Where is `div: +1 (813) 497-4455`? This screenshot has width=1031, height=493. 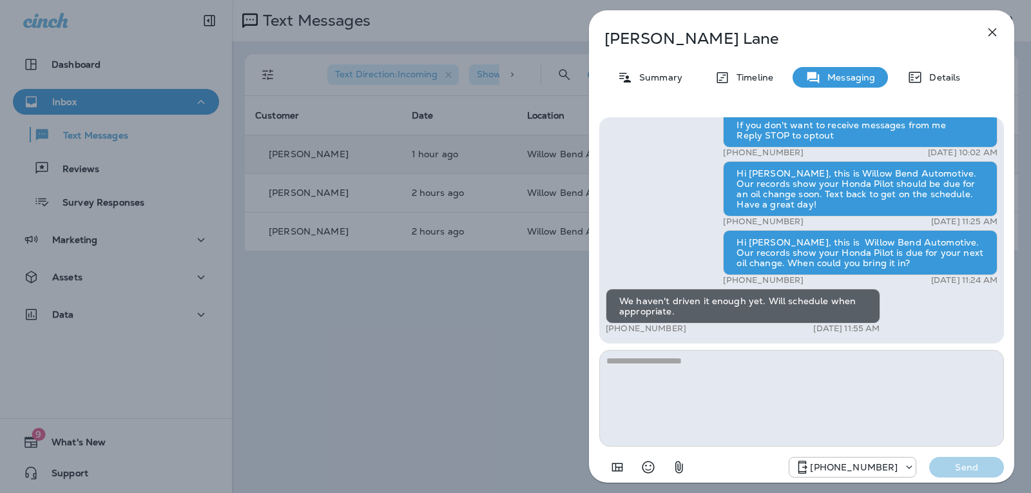 div: +1 (813) 497-4455 is located at coordinates (852, 467).